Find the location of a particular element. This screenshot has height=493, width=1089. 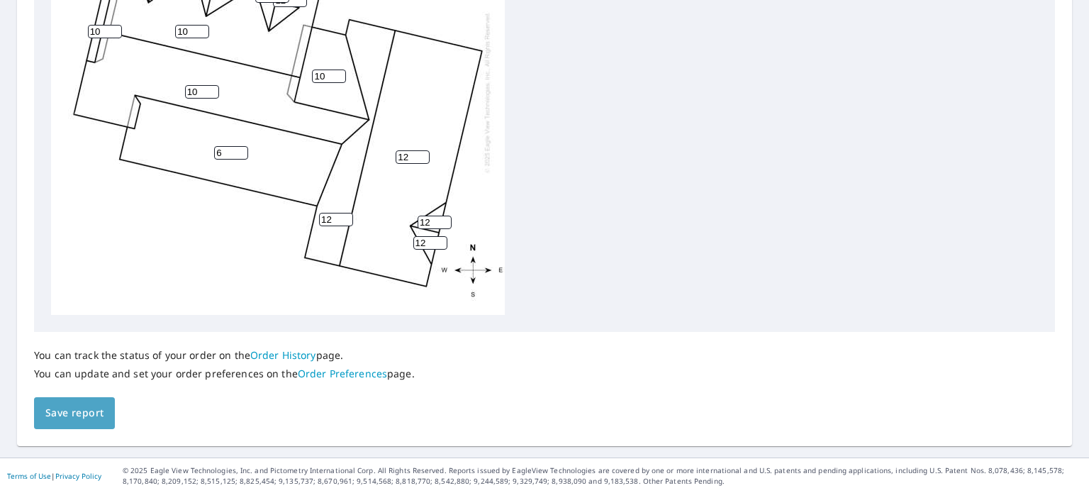

p: You can update and set your order preferences on the page. is located at coordinates (224, 374).